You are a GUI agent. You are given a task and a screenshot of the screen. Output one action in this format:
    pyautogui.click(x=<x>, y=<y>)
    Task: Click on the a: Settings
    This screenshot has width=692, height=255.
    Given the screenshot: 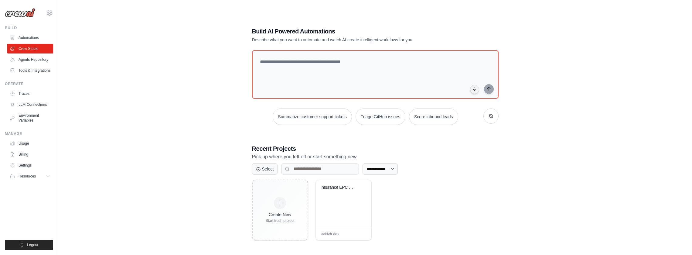 What is the action you would take?
    pyautogui.click(x=30, y=165)
    